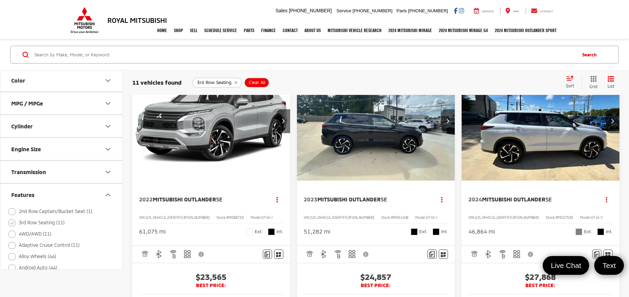  I want to click on span: Int., so click(609, 231).